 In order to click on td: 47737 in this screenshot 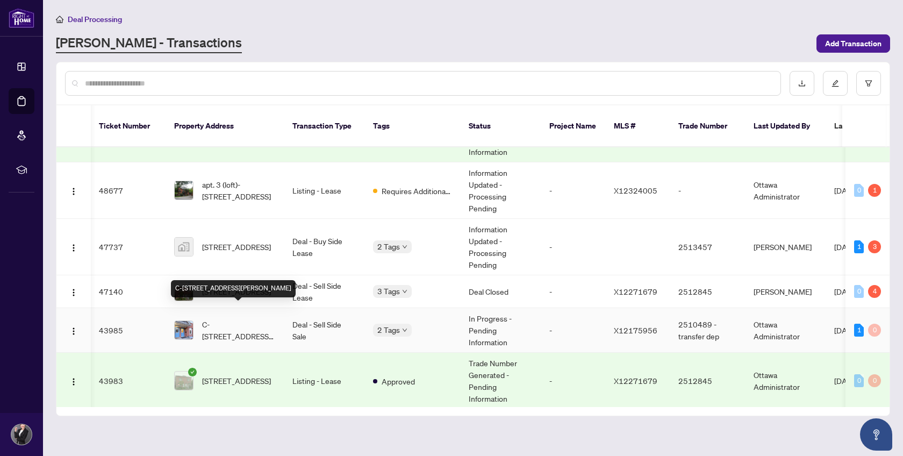, I will do `click(128, 247)`.